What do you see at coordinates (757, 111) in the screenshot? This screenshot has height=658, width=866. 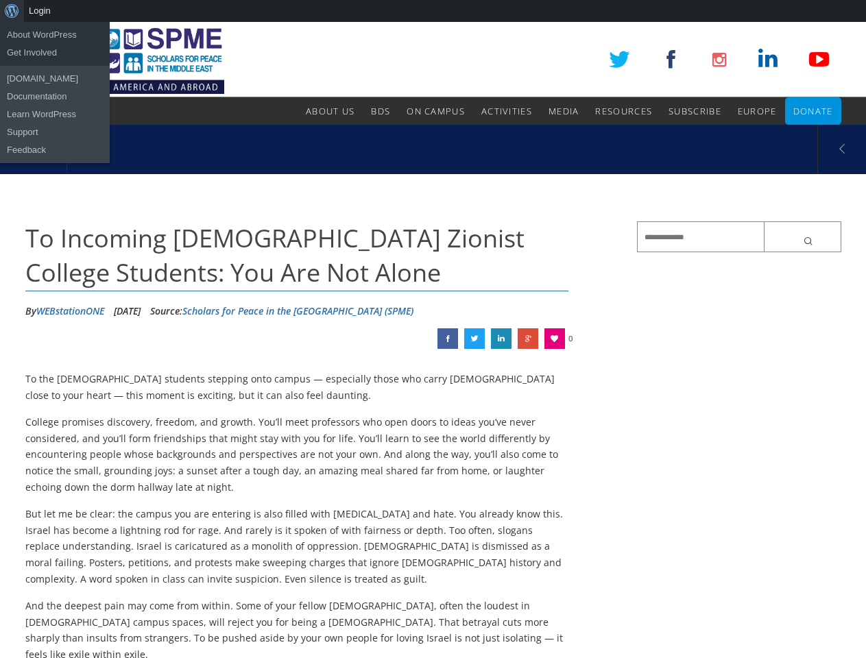 I see `a: Europe` at bounding box center [757, 111].